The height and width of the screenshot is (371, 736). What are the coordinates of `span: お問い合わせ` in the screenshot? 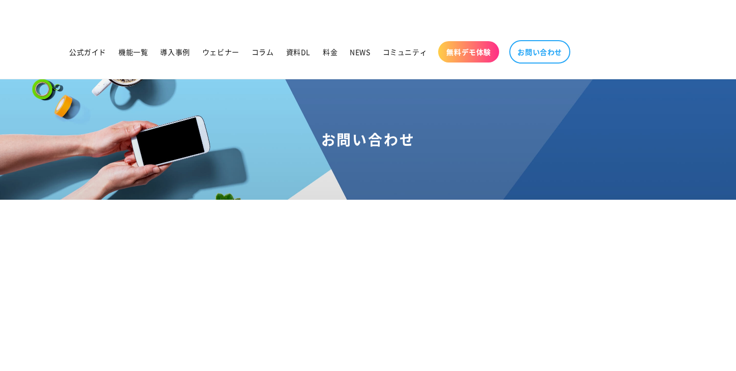 It's located at (540, 52).